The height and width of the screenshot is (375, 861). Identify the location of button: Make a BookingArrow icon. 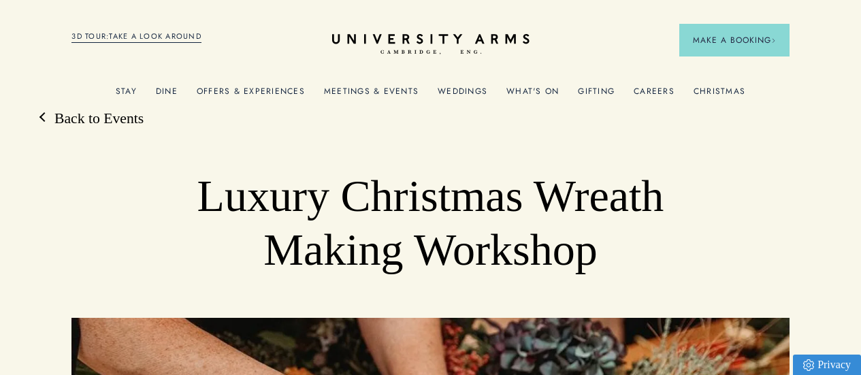
(734, 40).